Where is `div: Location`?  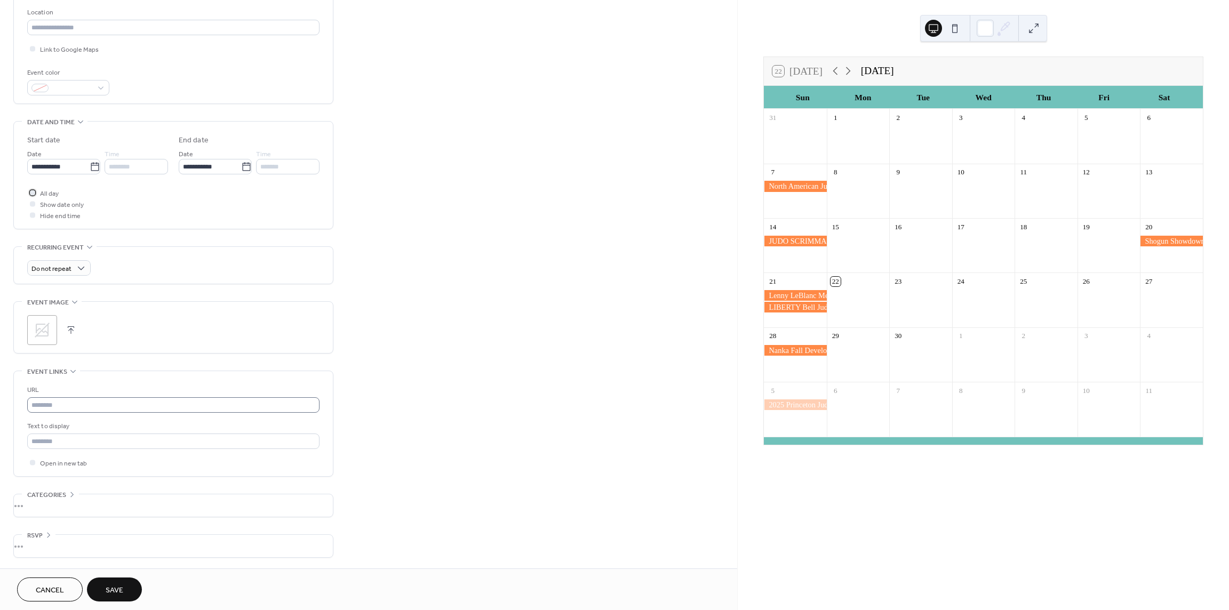 div: Location is located at coordinates (172, 12).